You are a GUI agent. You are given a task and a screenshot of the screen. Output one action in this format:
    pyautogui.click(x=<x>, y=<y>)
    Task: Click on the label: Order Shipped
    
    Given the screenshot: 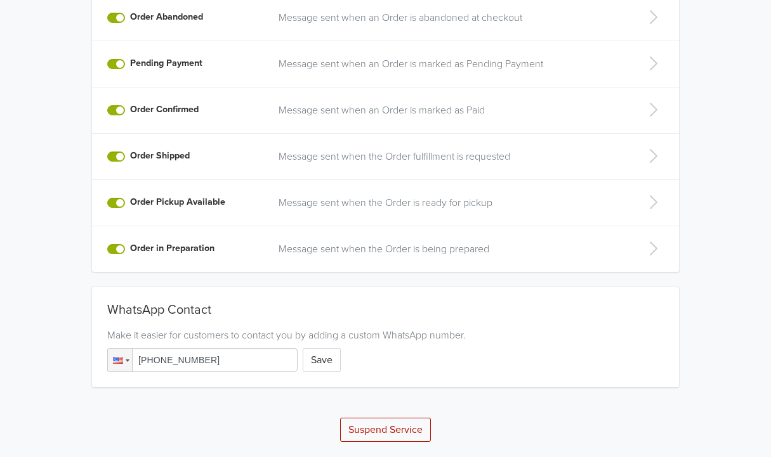 What is the action you would take?
    pyautogui.click(x=160, y=156)
    